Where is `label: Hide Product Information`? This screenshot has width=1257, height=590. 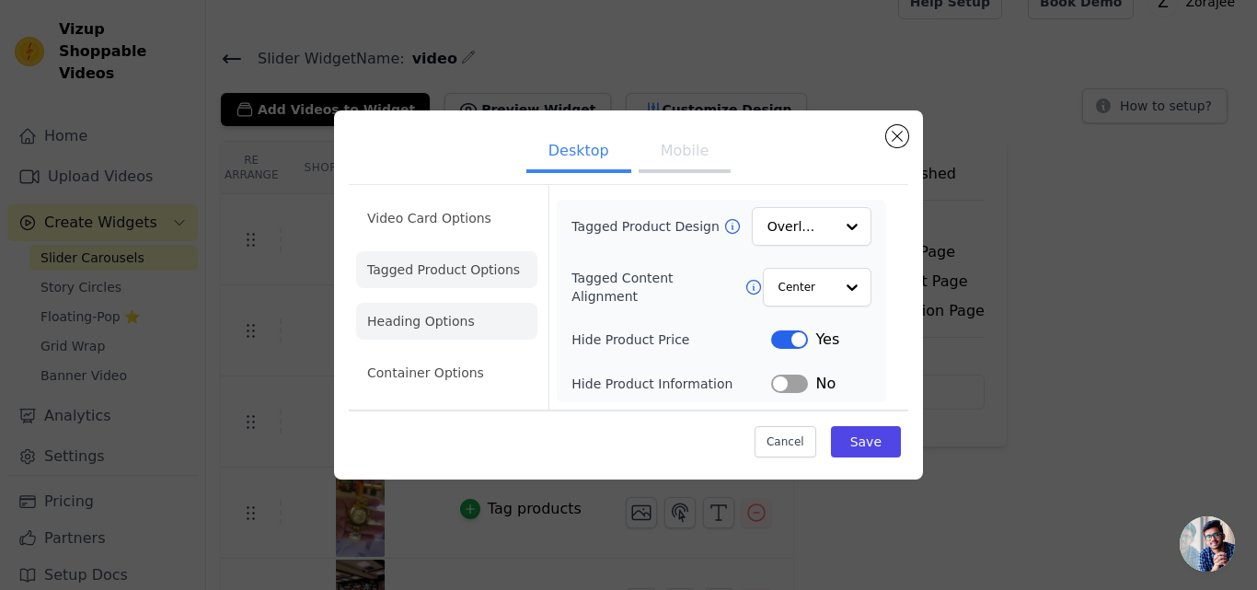 label: Hide Product Information is located at coordinates (671, 384).